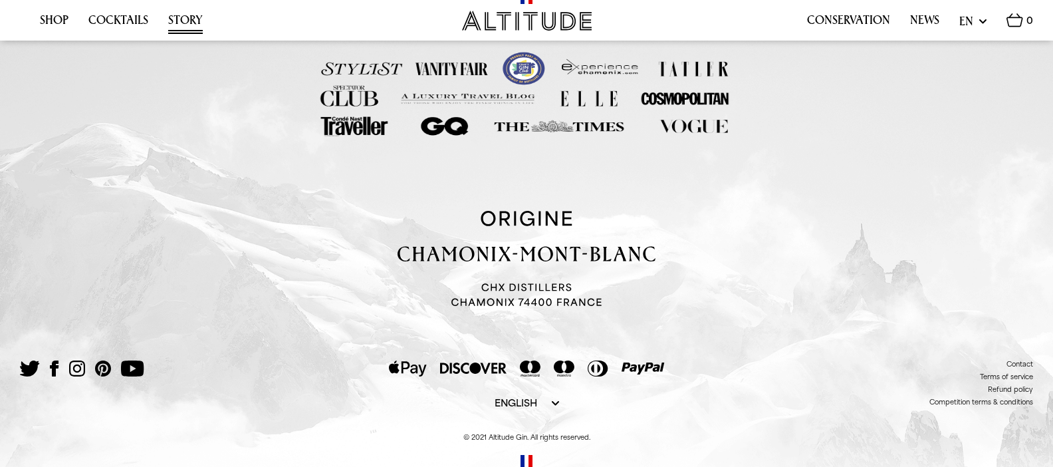 The width and height of the screenshot is (1053, 467). What do you see at coordinates (598, 368) in the screenshot?
I see `img: Diners Club` at bounding box center [598, 368].